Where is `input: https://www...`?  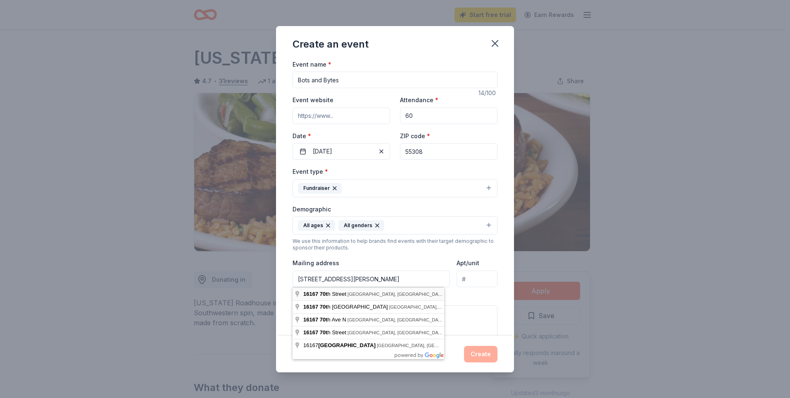 input: https://www... is located at coordinates (341, 116).